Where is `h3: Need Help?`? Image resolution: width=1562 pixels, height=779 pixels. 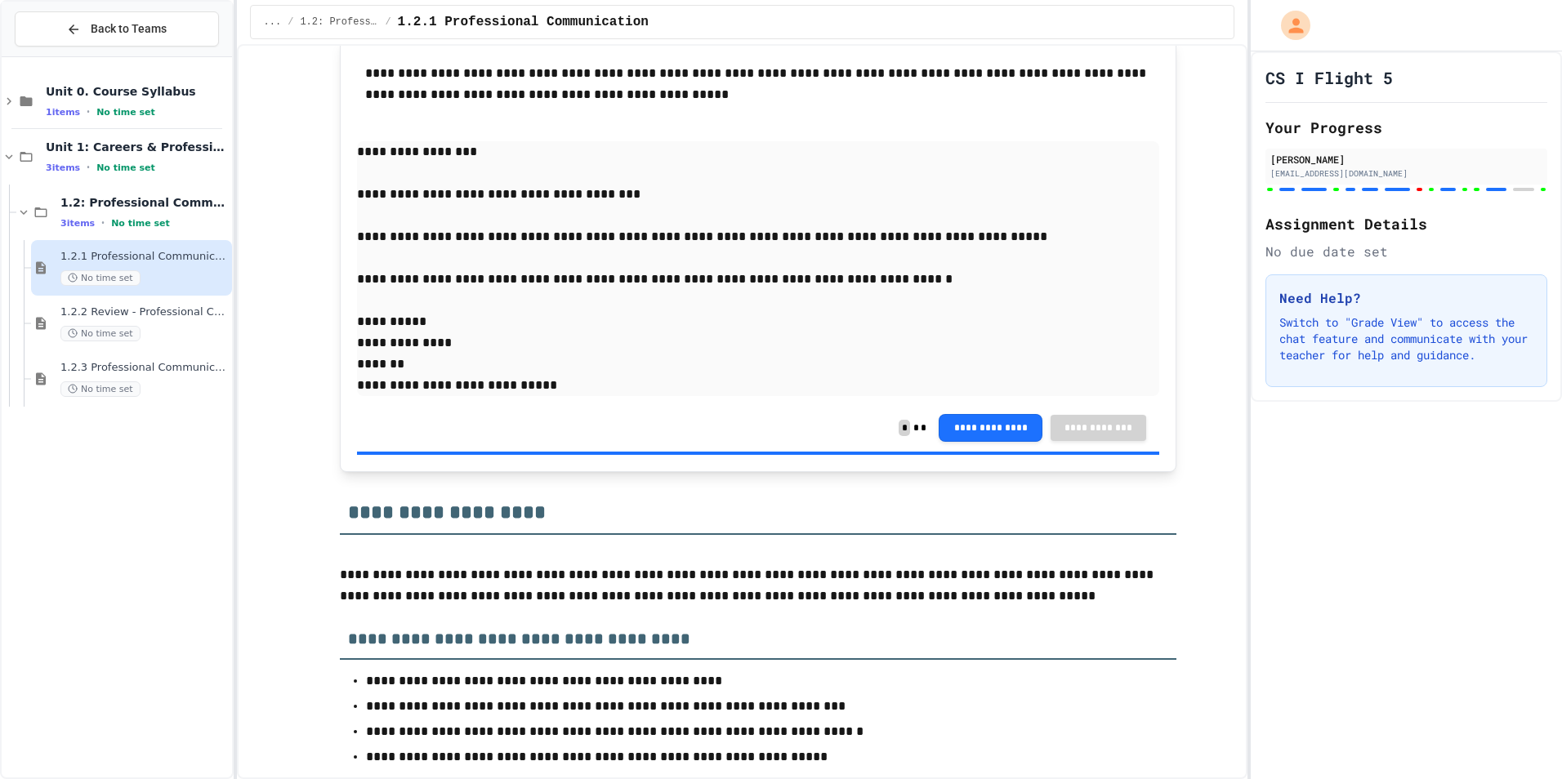
h3: Need Help? is located at coordinates (1406, 298).